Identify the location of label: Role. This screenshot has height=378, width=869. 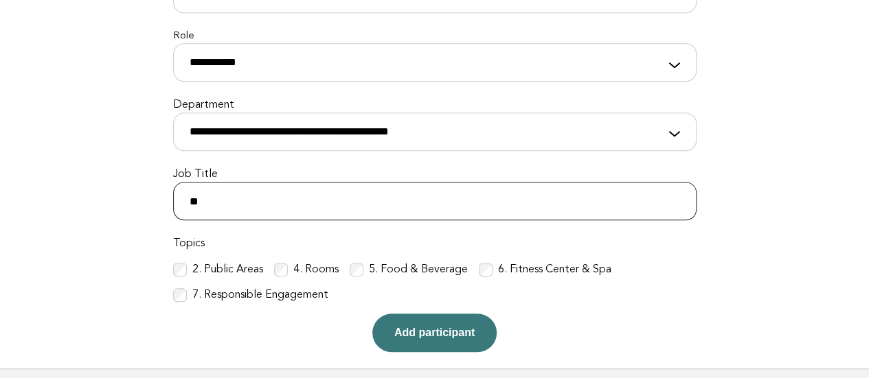
(435, 36).